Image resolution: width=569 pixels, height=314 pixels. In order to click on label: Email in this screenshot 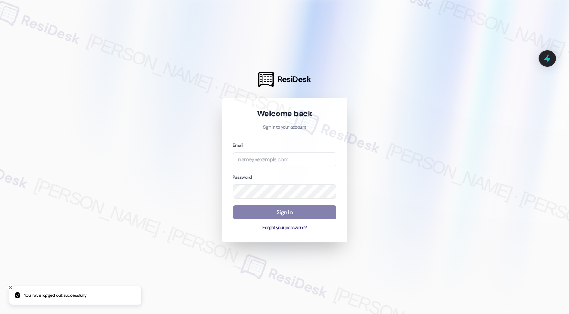, I will do `click(238, 145)`.